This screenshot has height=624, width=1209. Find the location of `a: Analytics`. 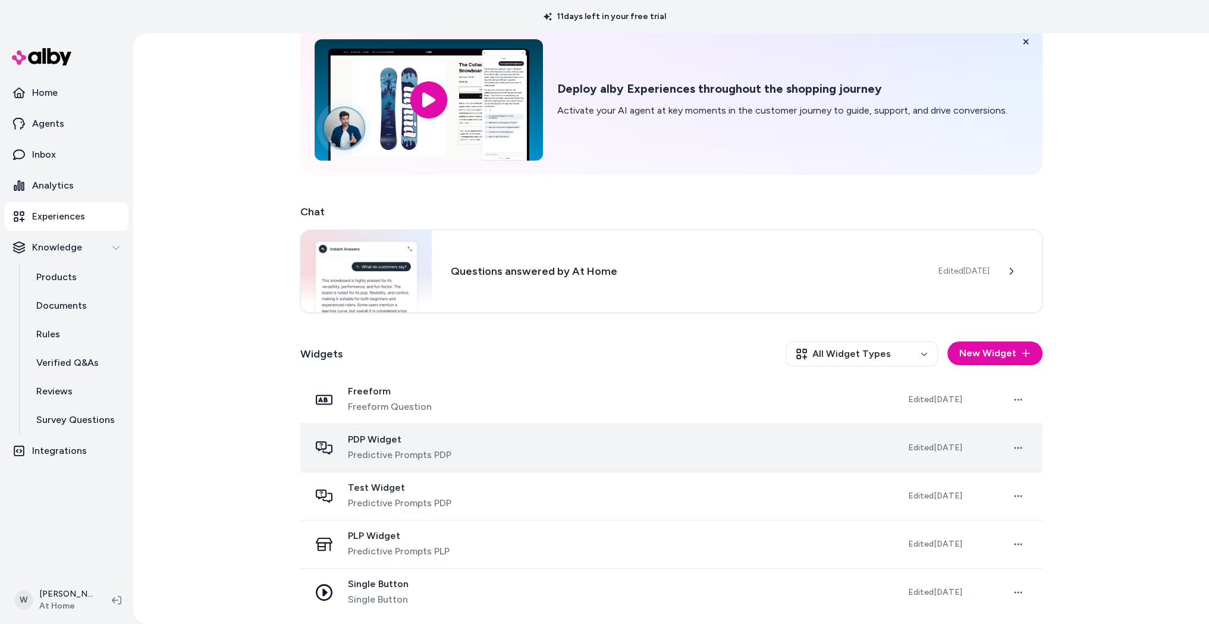

a: Analytics is located at coordinates (67, 185).